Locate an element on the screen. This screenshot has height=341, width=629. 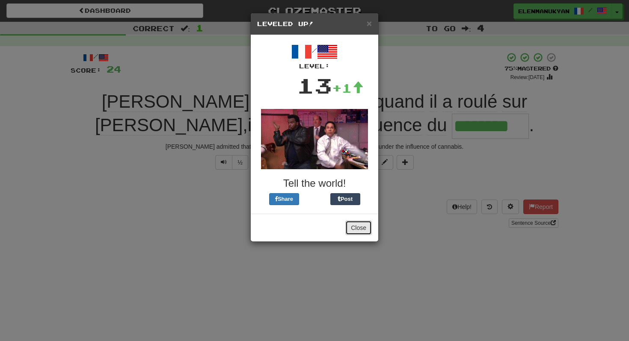
div: 13 is located at coordinates (314, 86).